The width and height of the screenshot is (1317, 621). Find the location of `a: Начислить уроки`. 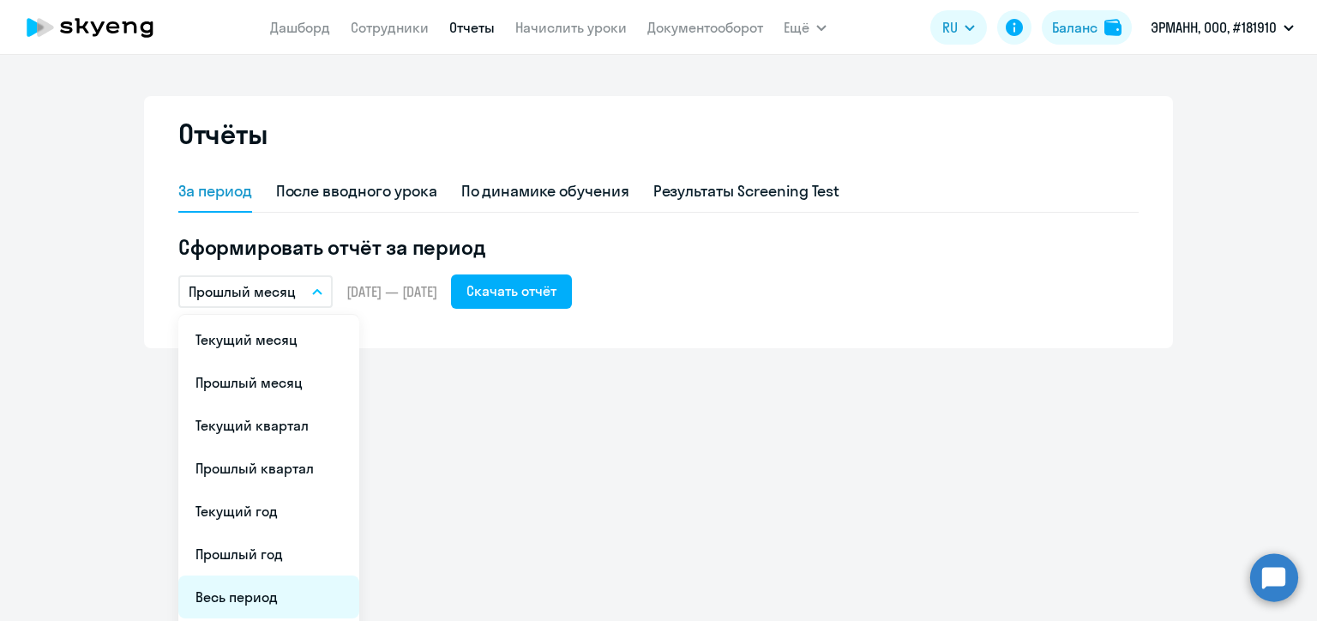

a: Начислить уроки is located at coordinates (571, 27).